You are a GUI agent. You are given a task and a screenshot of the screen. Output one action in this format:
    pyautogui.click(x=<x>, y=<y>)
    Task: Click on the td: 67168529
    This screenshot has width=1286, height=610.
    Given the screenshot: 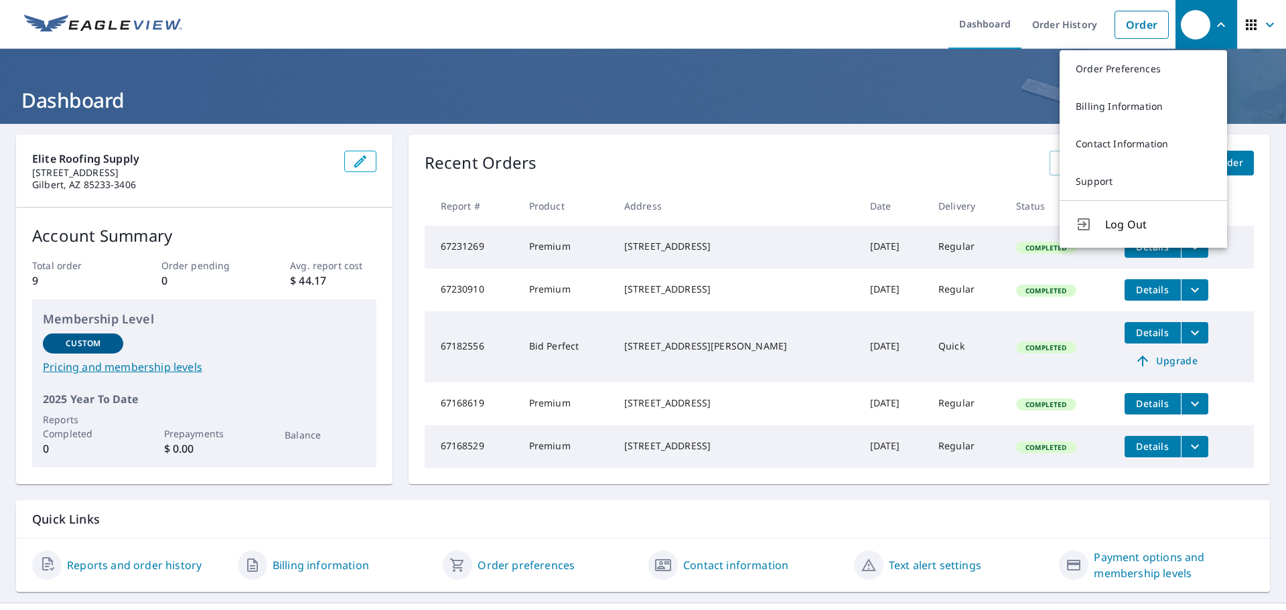 What is the action you would take?
    pyautogui.click(x=472, y=447)
    